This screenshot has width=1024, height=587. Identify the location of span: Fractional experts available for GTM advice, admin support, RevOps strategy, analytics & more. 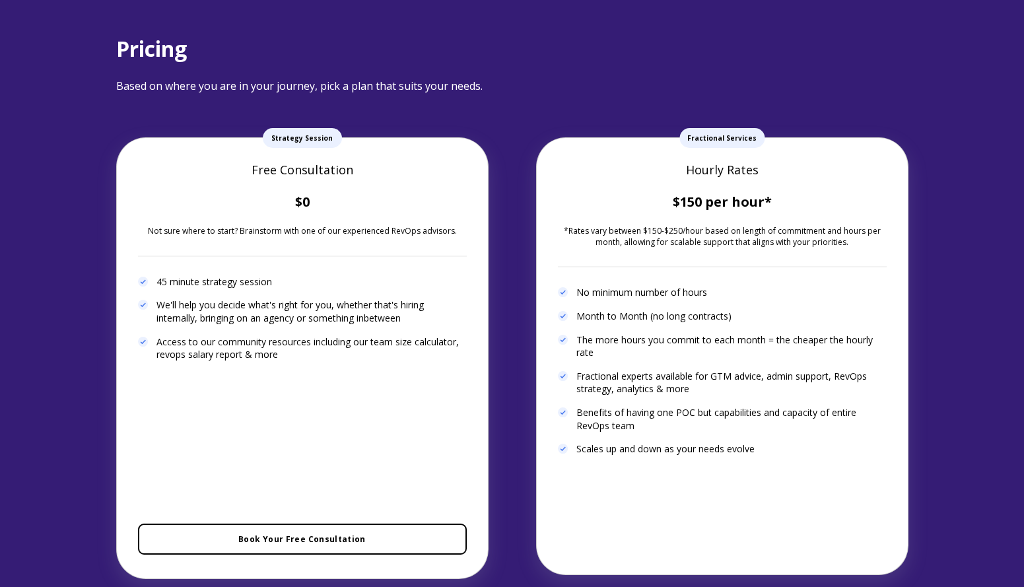
(732, 382).